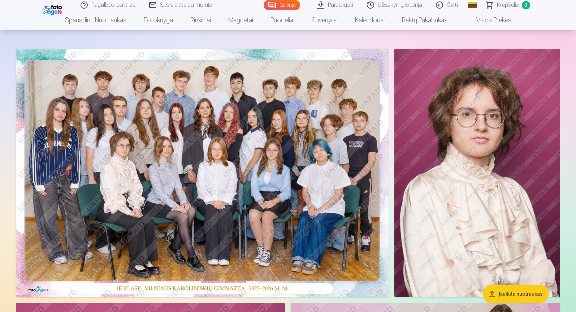  What do you see at coordinates (241, 20) in the screenshot?
I see `a: Magnetai` at bounding box center [241, 20].